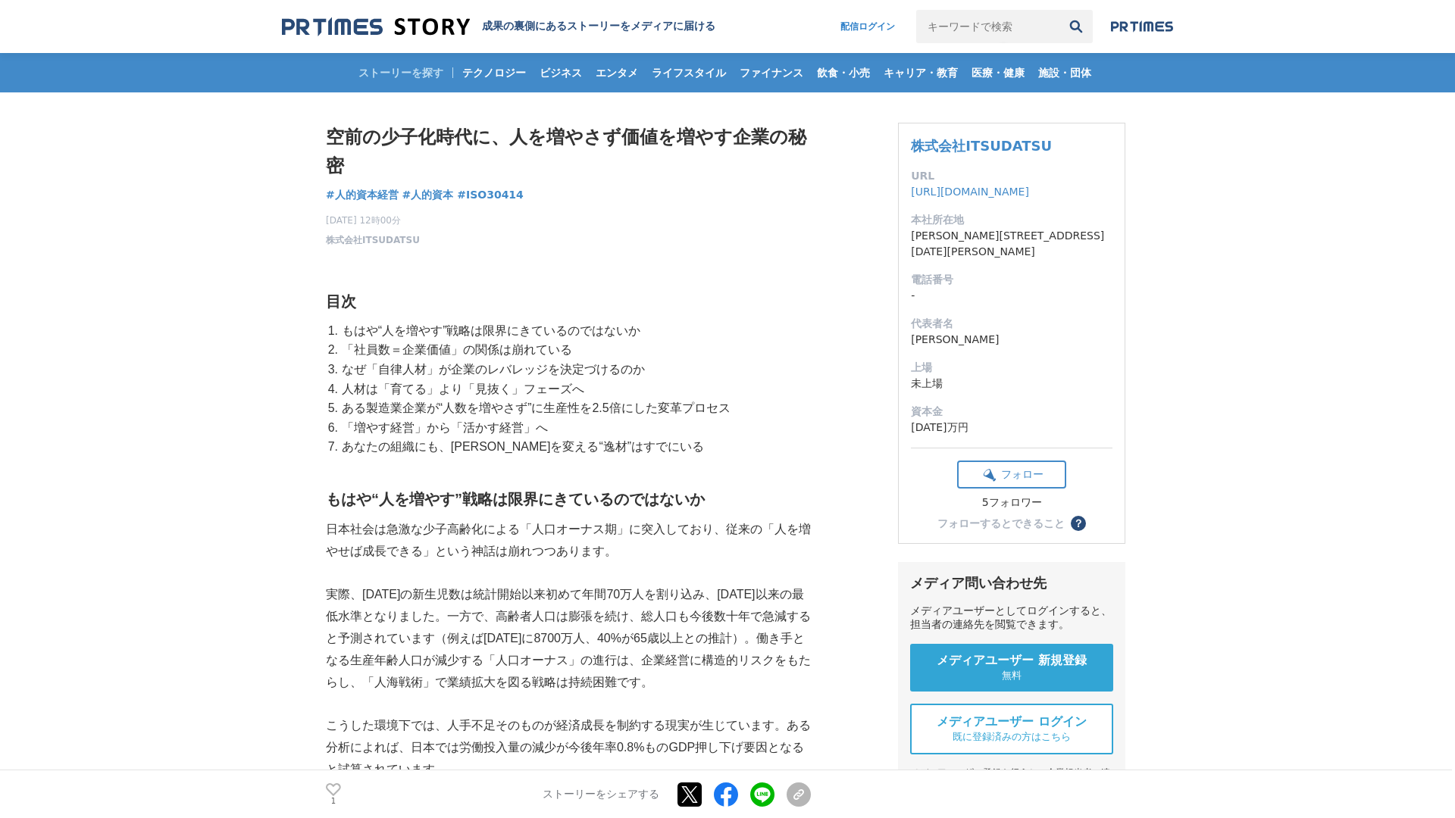  What do you see at coordinates (574, 331) in the screenshot?
I see `li: もはや“人を増やす”戦略は限界にきているのではないか` at bounding box center [574, 331].